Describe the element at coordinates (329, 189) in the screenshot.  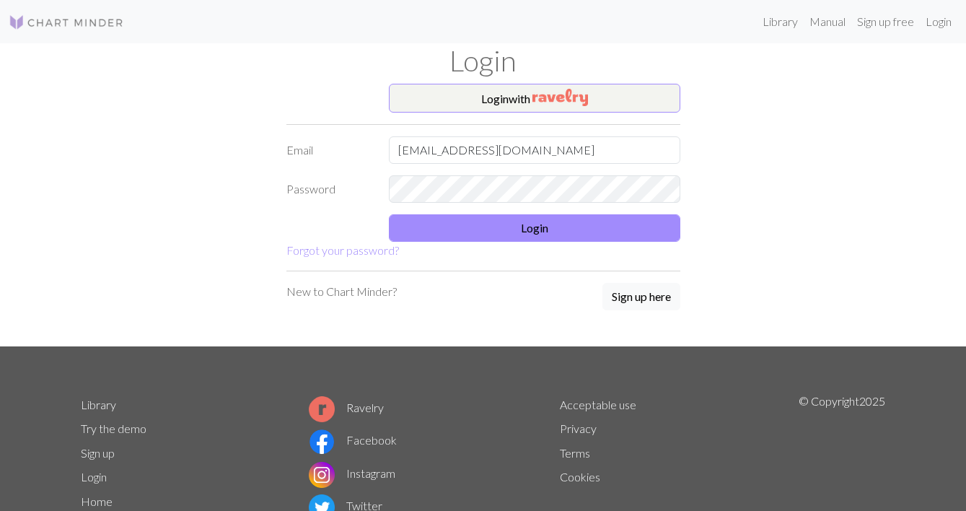
I see `label: Password` at that location.